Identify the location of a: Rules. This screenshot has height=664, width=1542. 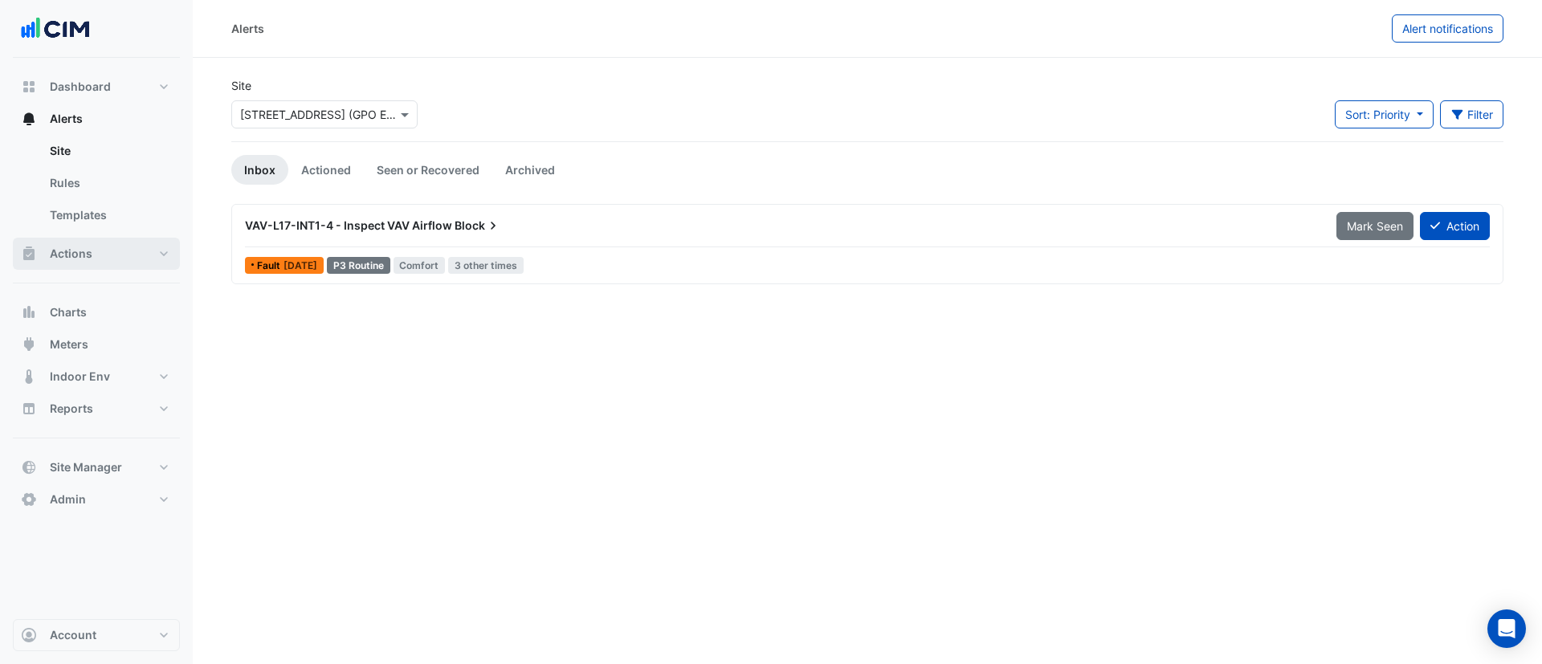
(108, 183).